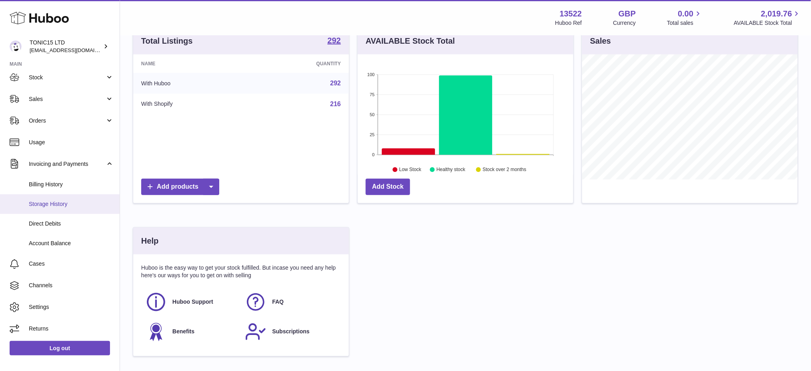 The height and width of the screenshot is (371, 811). I want to click on text: 75, so click(372, 94).